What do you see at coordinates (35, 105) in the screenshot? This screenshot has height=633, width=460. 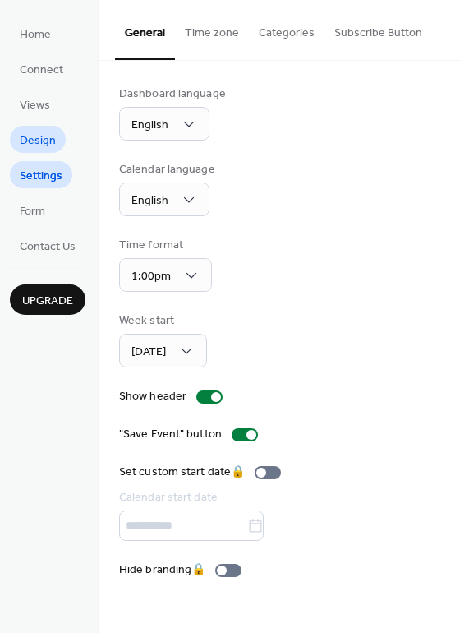 I see `span: Views` at bounding box center [35, 105].